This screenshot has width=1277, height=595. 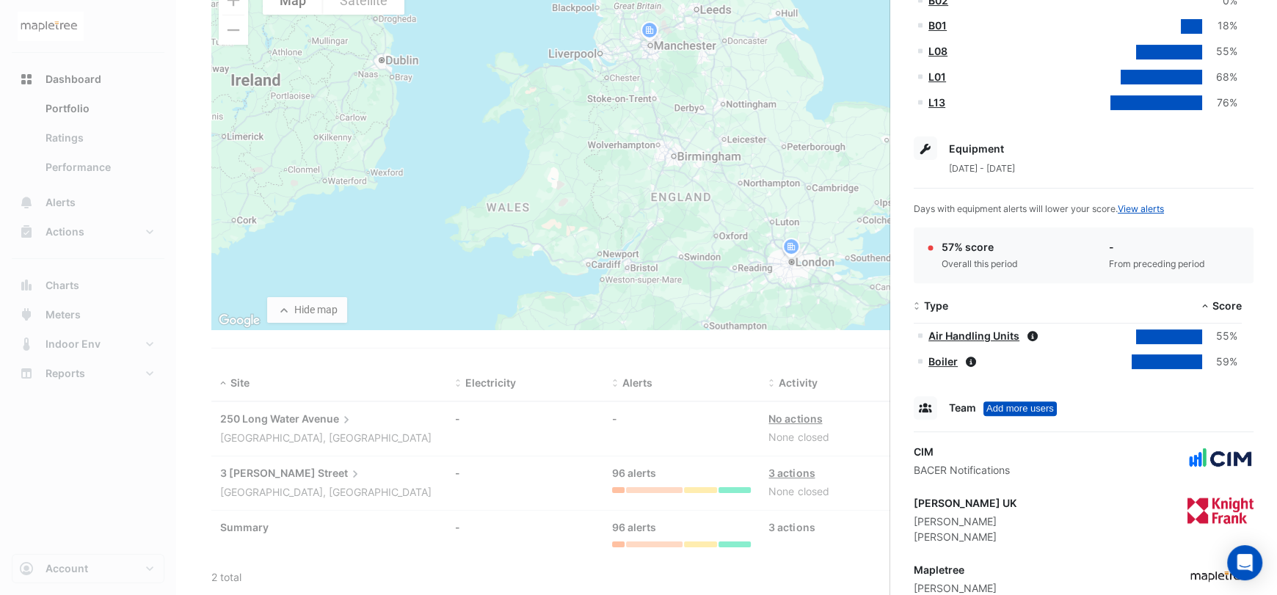 I want to click on div: 18%, so click(x=1220, y=26).